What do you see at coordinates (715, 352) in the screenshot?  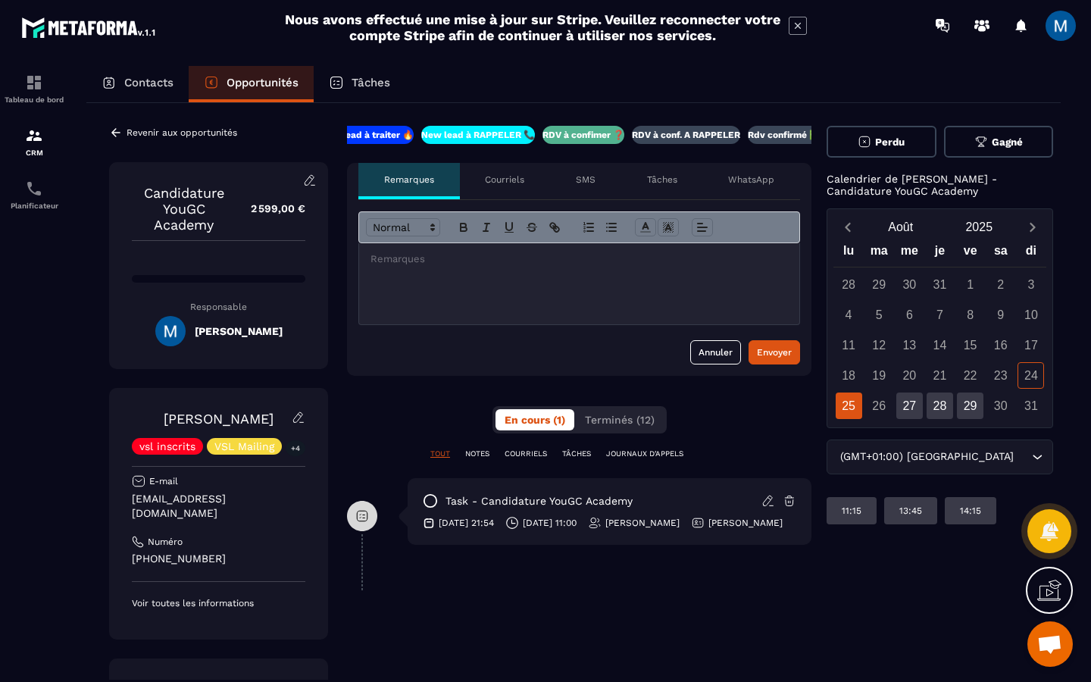 I see `button: Annuler` at bounding box center [715, 352].